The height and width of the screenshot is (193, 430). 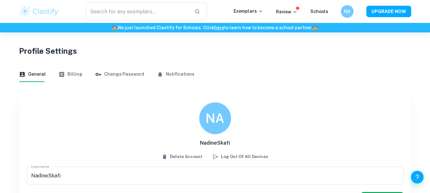 I want to click on a: here, so click(x=219, y=28).